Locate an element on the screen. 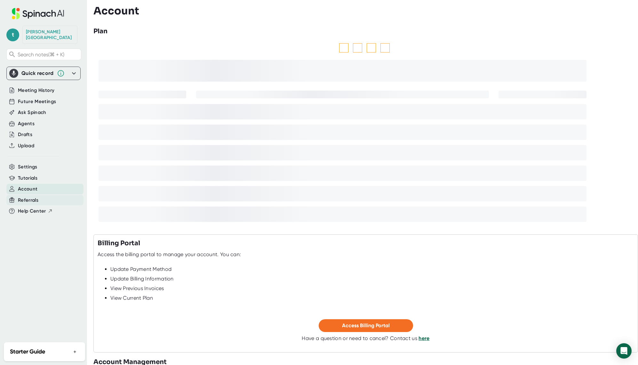 This screenshot has height=365, width=638. button: Ask Spinach is located at coordinates (32, 112).